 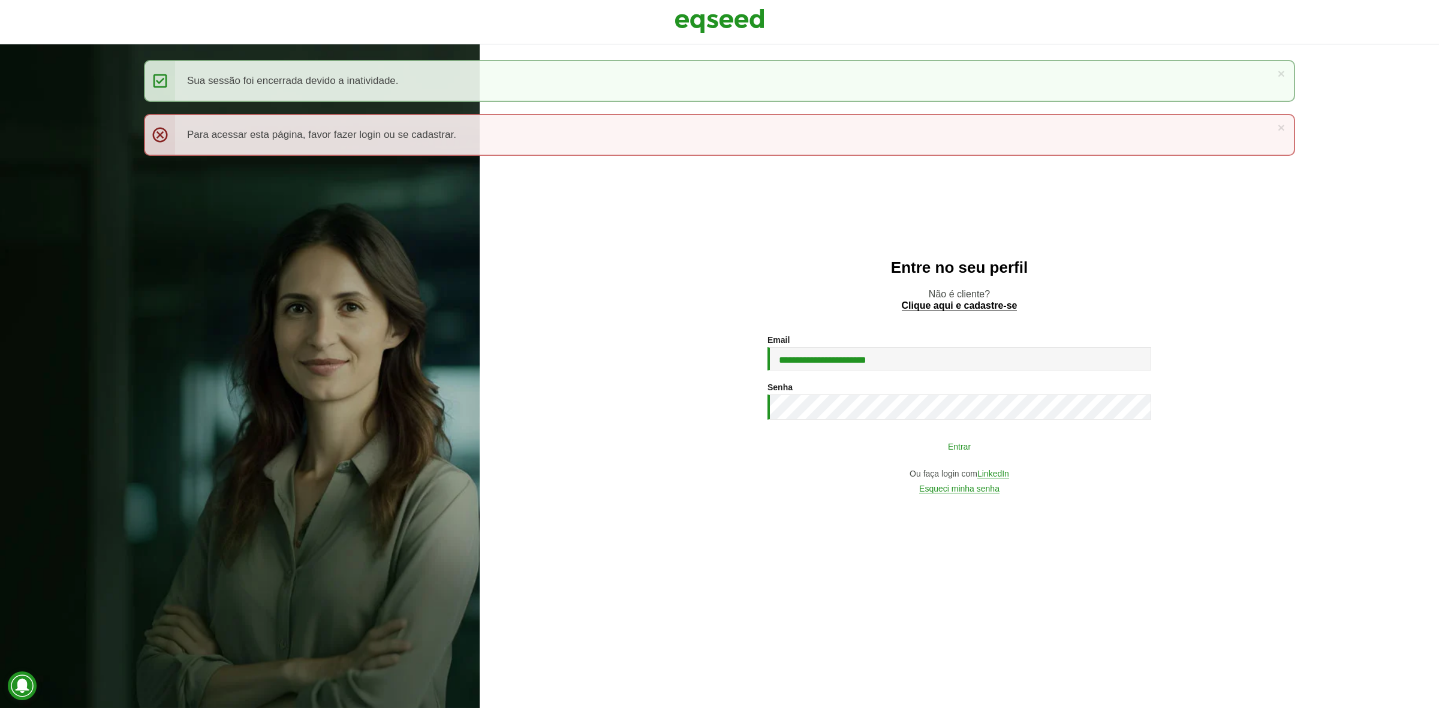 I want to click on img: EqSeed Logo, so click(x=720, y=21).